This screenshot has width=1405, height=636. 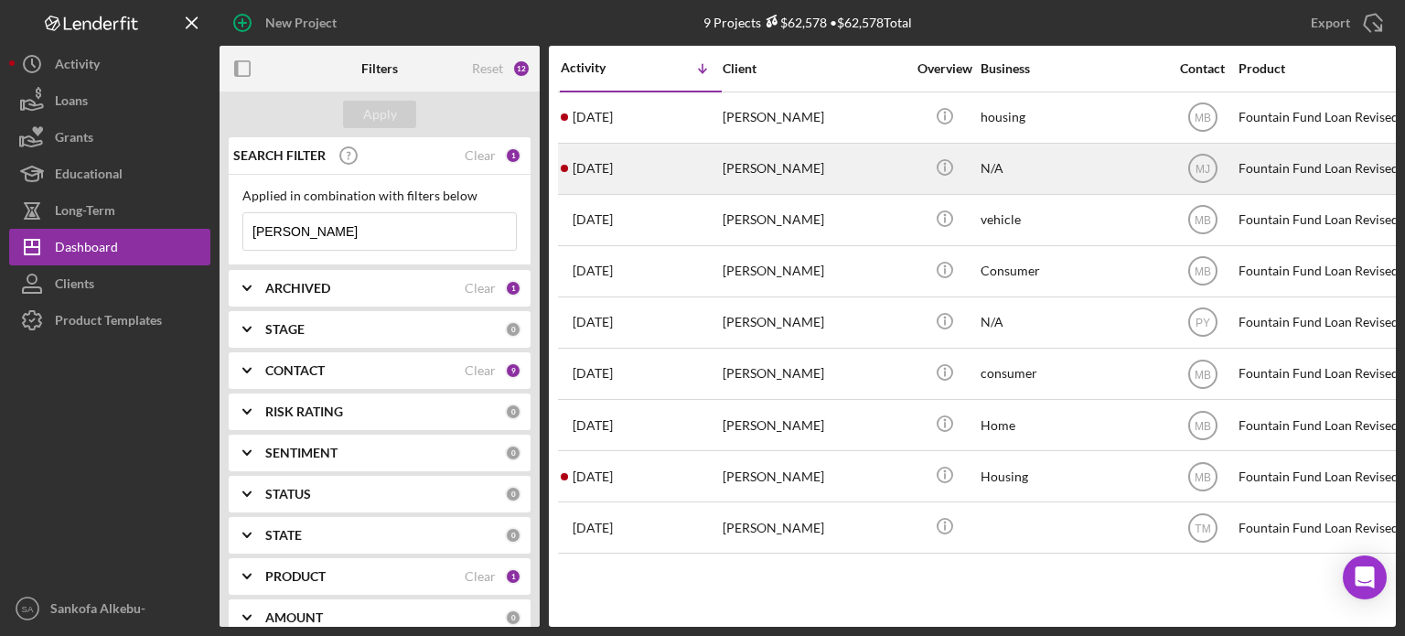 What do you see at coordinates (1202, 69) in the screenshot?
I see `div: Contact` at bounding box center [1202, 69].